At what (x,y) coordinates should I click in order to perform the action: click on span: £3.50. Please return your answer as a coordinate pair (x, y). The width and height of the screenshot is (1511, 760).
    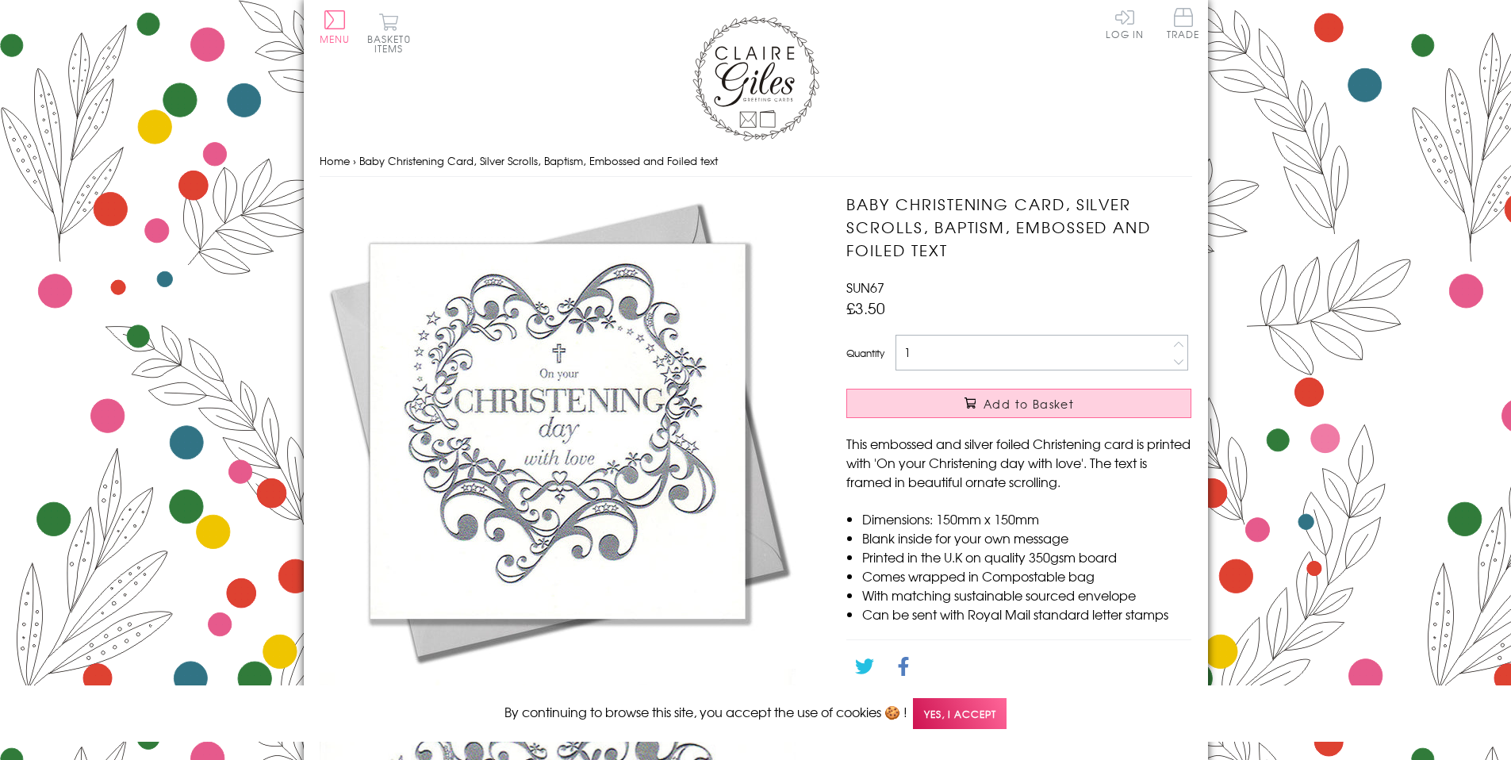
    Looking at the image, I should click on (865, 308).